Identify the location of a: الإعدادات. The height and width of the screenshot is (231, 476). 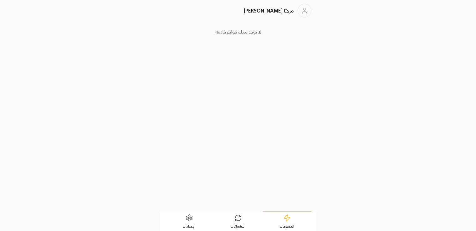
(189, 221).